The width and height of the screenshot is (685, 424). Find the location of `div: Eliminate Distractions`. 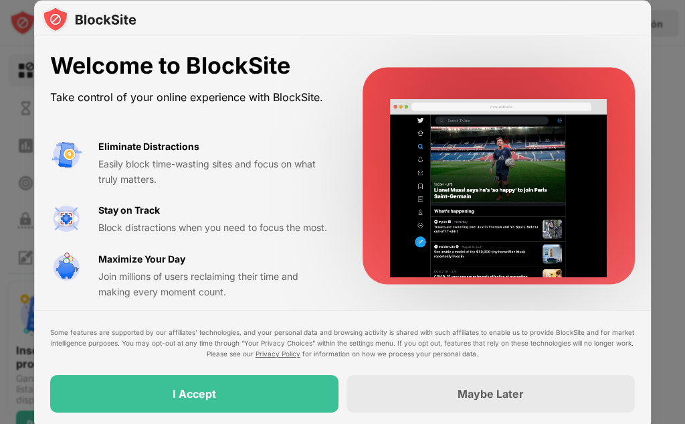

div: Eliminate Distractions is located at coordinates (149, 146).